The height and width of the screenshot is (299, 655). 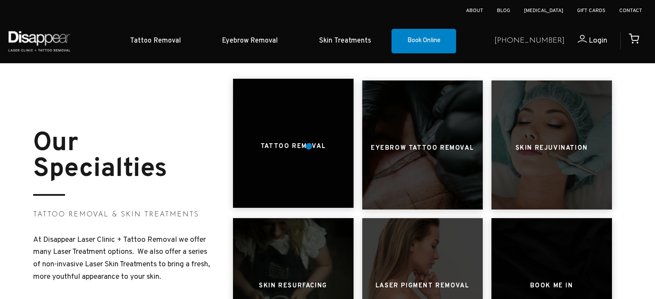 I want to click on a: Tattoo Removal, so click(x=155, y=41).